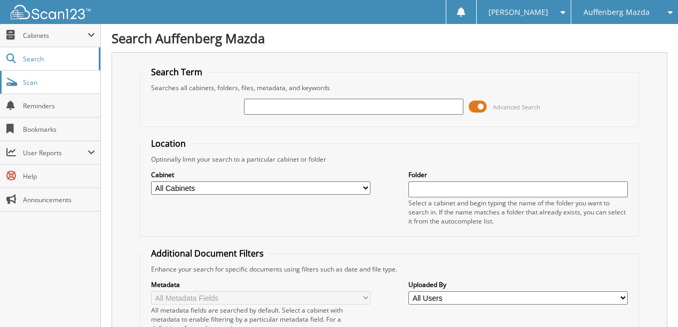  I want to click on span: Advanced Search, so click(516, 107).